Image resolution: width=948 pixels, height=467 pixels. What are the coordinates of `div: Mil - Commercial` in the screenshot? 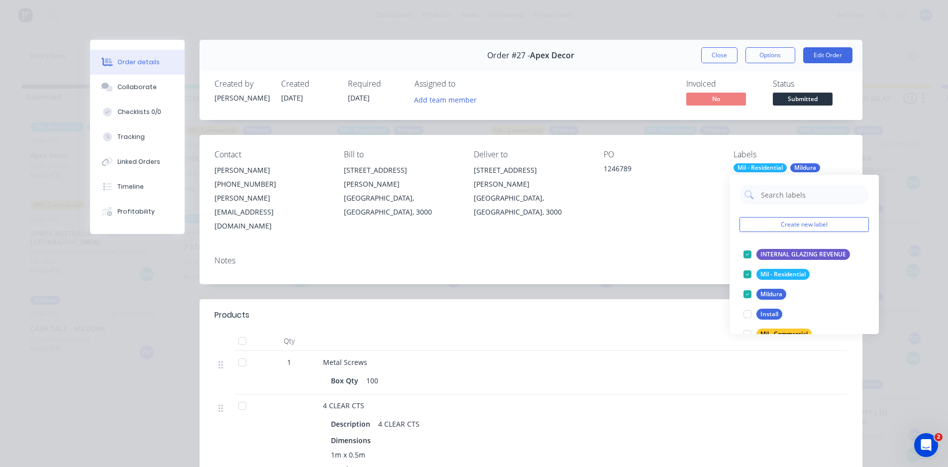 It's located at (784, 334).